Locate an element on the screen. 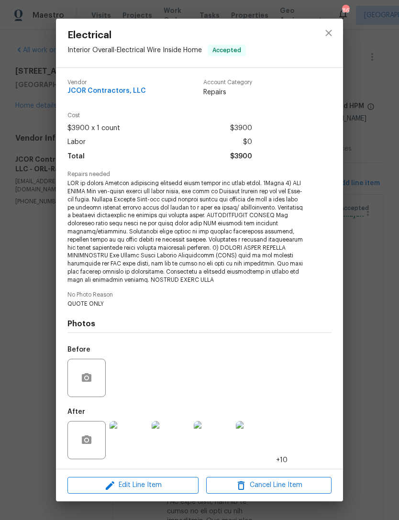 The width and height of the screenshot is (399, 520). span: Account Category is located at coordinates (228, 82).